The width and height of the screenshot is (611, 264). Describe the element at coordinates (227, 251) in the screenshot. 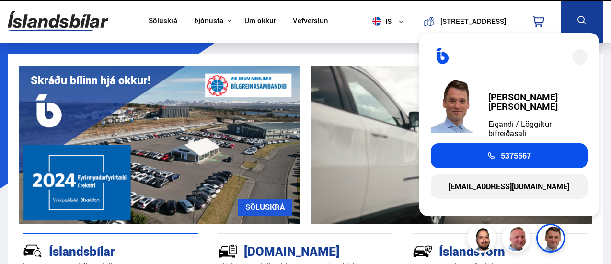

I see `img: tr5P-W3DuiFaO7aO.svg` at that location.